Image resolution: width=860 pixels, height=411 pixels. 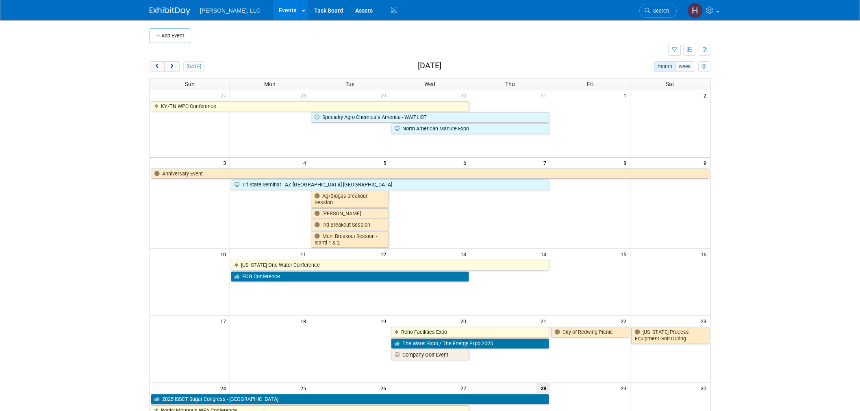 I want to click on span: 21, so click(x=545, y=321).